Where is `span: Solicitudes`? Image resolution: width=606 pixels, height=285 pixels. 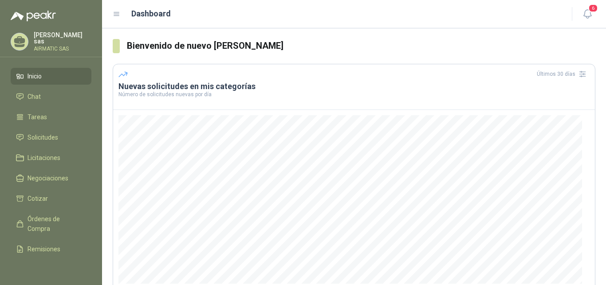
span: Solicitudes is located at coordinates (43, 137).